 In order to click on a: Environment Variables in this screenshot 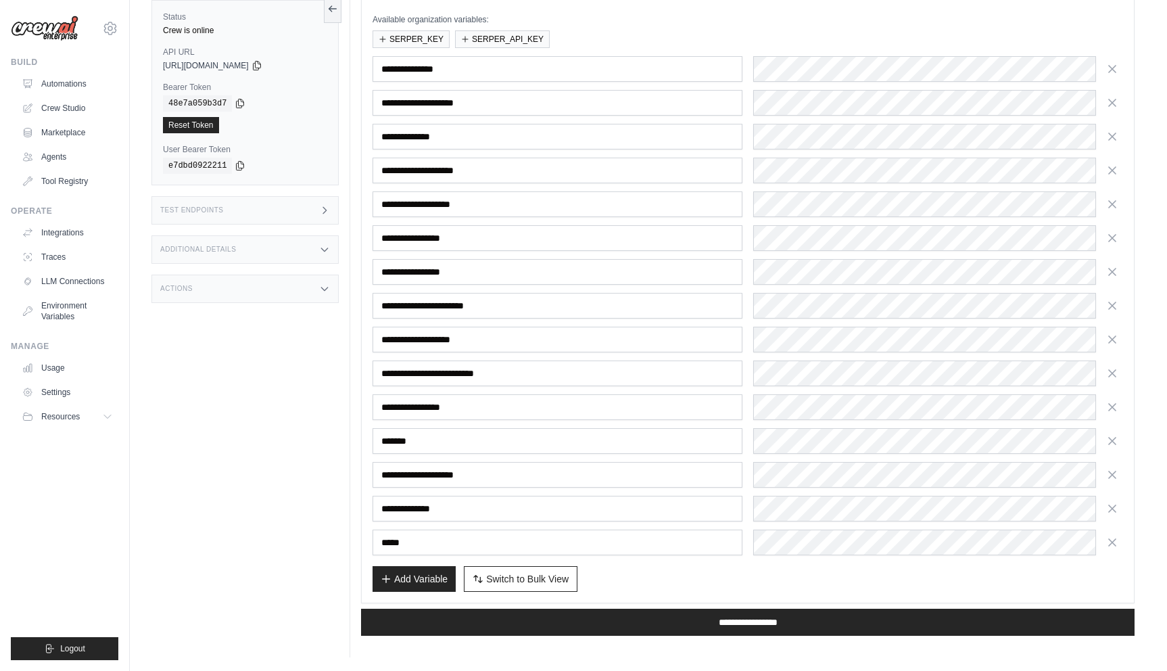, I will do `click(67, 311)`.